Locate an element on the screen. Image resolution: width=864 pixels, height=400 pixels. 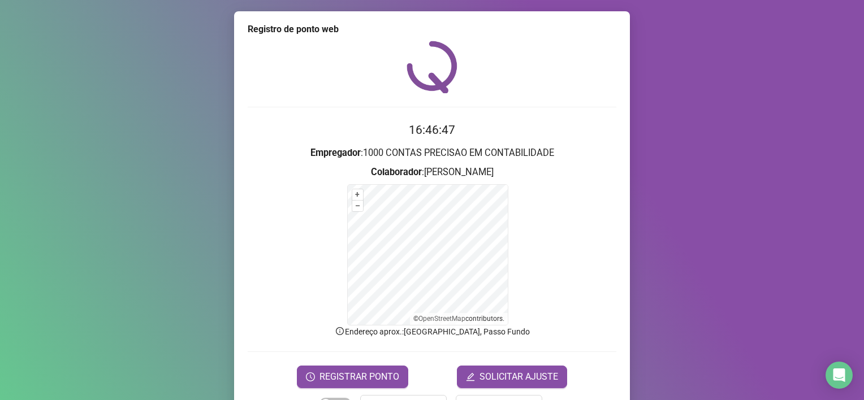
span: clock-circle is located at coordinates (310, 377).